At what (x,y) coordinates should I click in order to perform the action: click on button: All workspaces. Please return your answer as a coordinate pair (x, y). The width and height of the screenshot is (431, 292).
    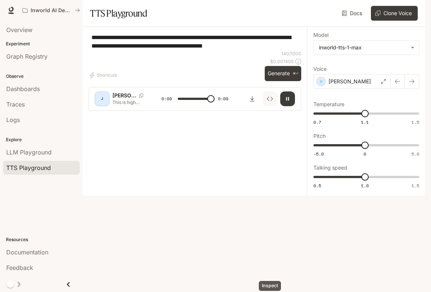
    Looking at the image, I should click on (51, 10).